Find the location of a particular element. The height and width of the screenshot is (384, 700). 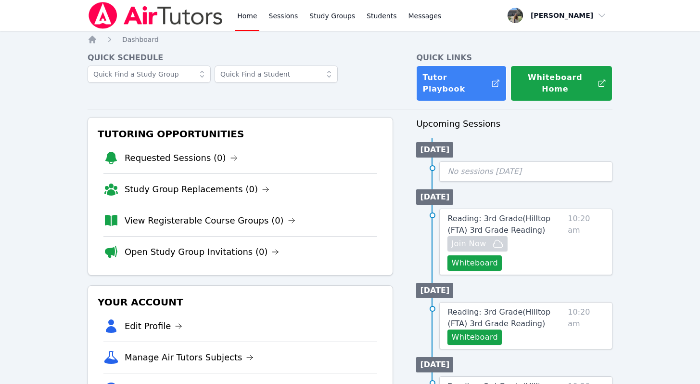

span: Dashboard is located at coordinates (141, 39).